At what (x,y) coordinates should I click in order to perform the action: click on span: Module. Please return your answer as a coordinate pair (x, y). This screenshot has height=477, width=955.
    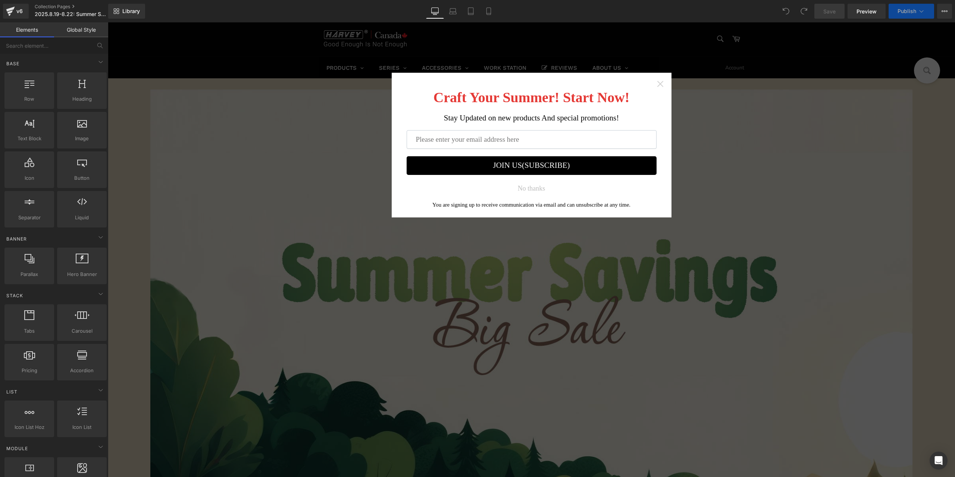
    Looking at the image, I should click on (17, 448).